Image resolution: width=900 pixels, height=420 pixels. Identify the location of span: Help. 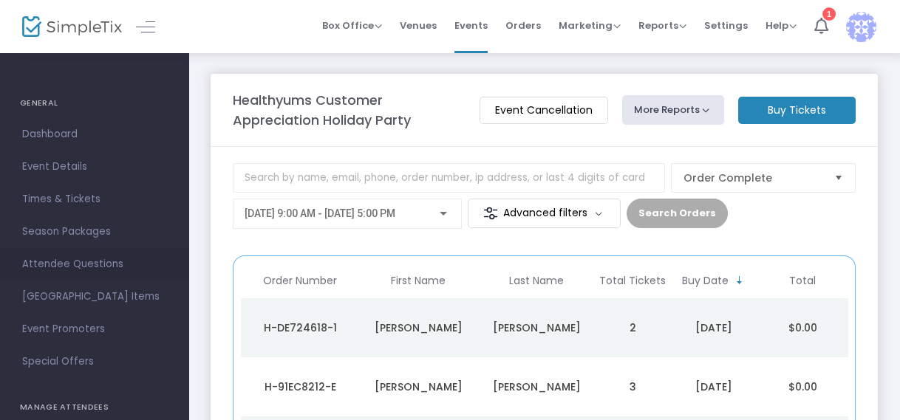
(781, 25).